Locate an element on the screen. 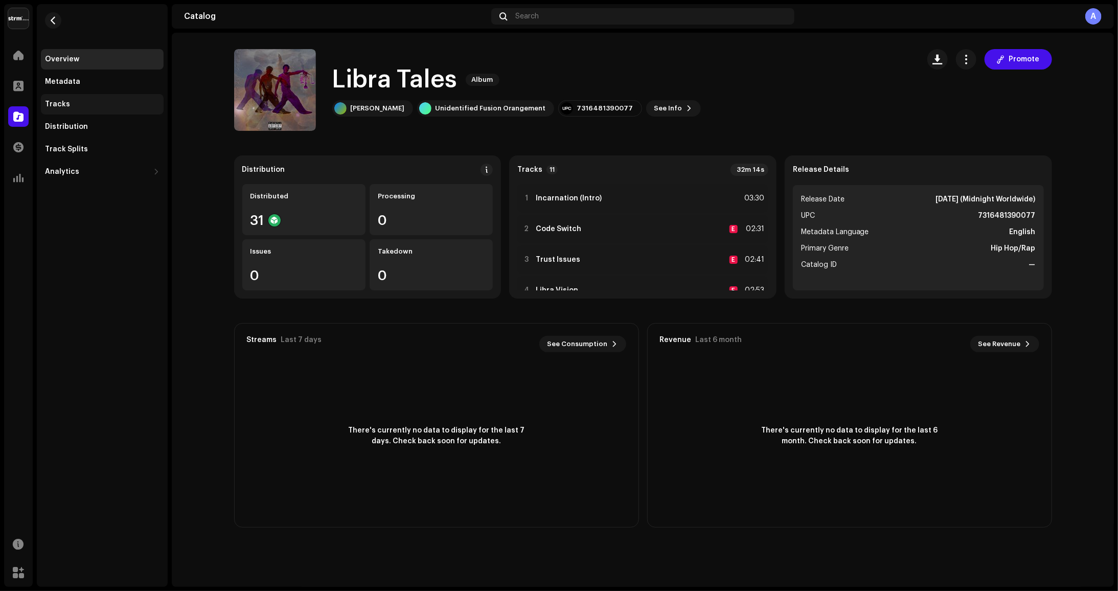 The width and height of the screenshot is (1118, 591). div: 02:31 is located at coordinates (753, 229).